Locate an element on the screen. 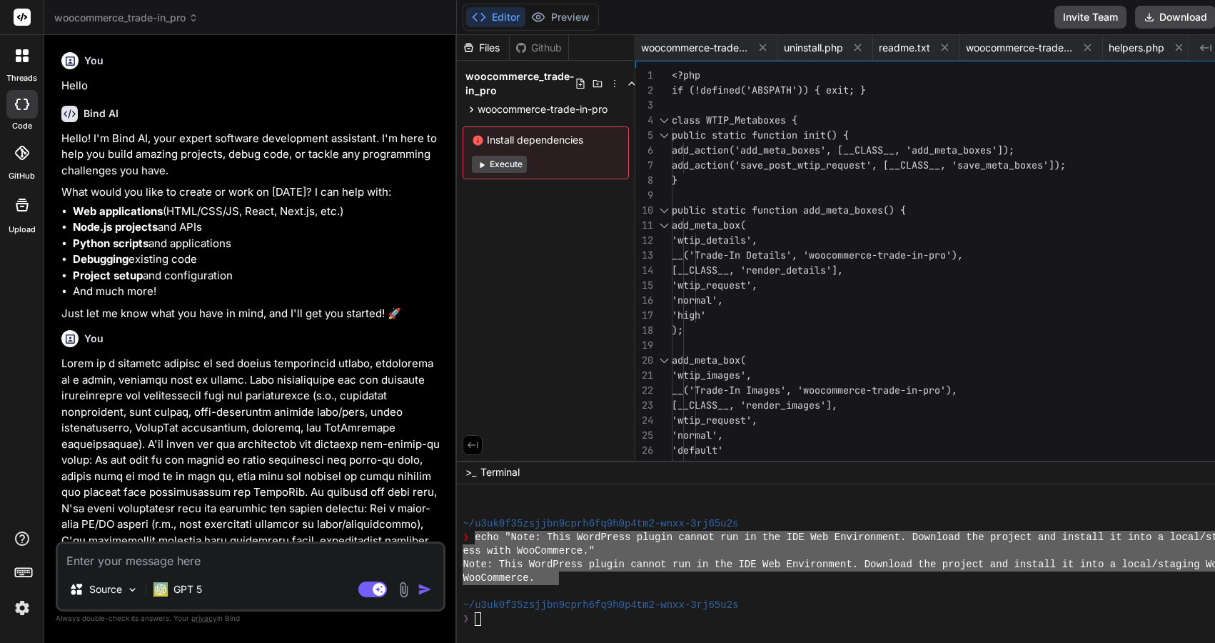 The height and width of the screenshot is (643, 1215). div: 7 is located at coordinates (644, 165).